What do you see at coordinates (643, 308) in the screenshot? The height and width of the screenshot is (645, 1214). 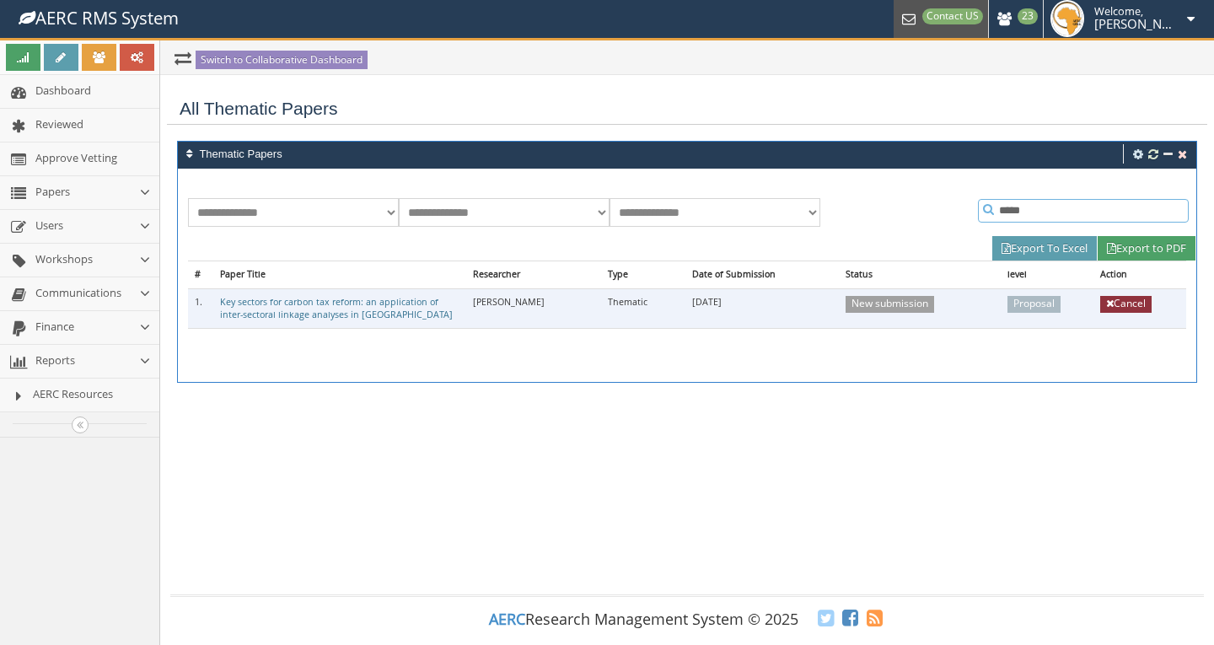 I see `td: Thematic` at bounding box center [643, 308].